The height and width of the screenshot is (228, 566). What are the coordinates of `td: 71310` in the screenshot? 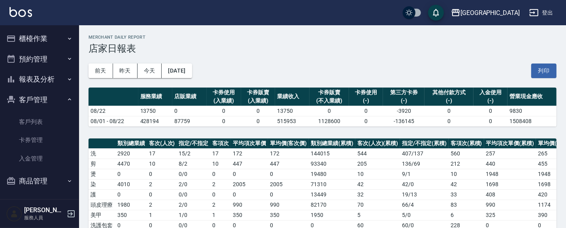 It's located at (332, 185).